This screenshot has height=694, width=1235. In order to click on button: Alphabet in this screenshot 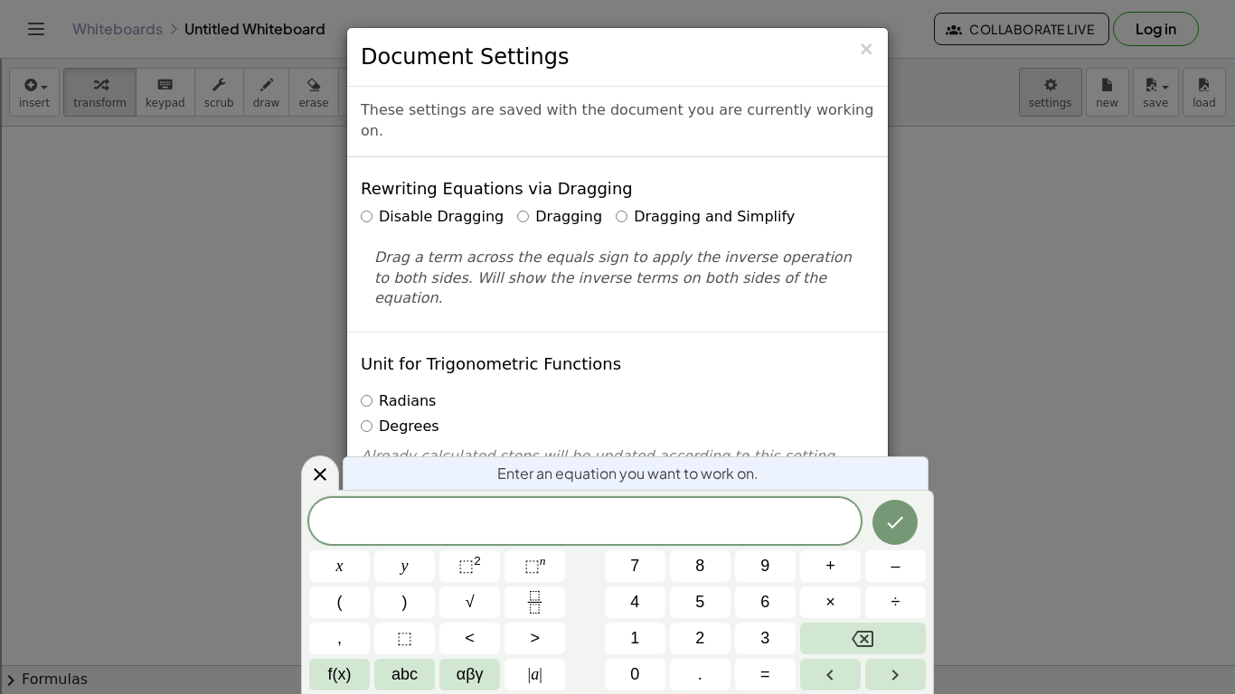, I will do `click(404, 674)`.